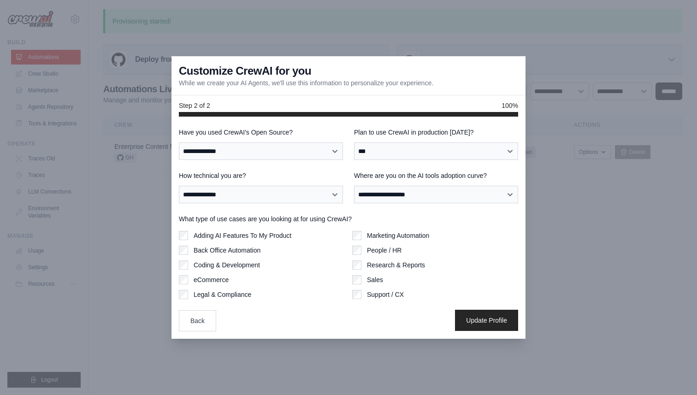 The image size is (697, 395). Describe the element at coordinates (384, 250) in the screenshot. I see `label: People / HR` at that location.